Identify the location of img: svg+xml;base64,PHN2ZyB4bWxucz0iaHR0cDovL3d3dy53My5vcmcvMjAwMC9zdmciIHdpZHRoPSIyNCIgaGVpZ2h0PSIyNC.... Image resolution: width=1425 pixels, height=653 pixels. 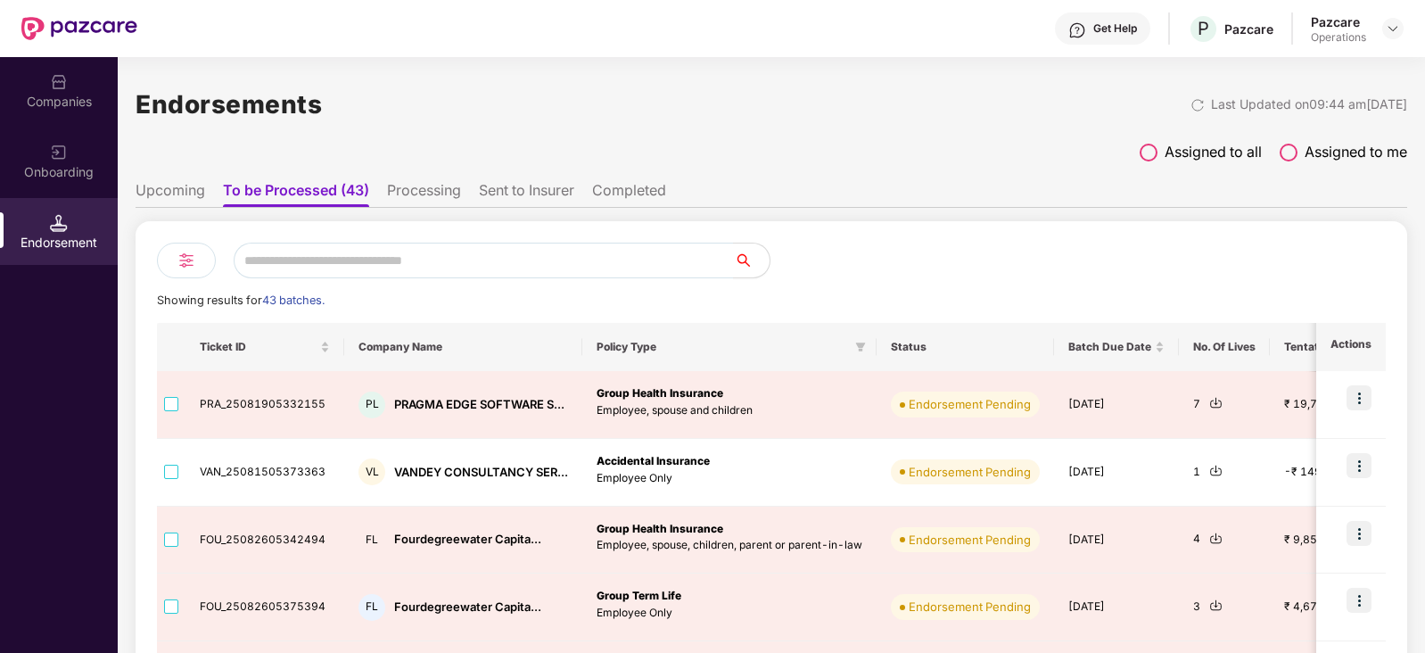
(186, 260).